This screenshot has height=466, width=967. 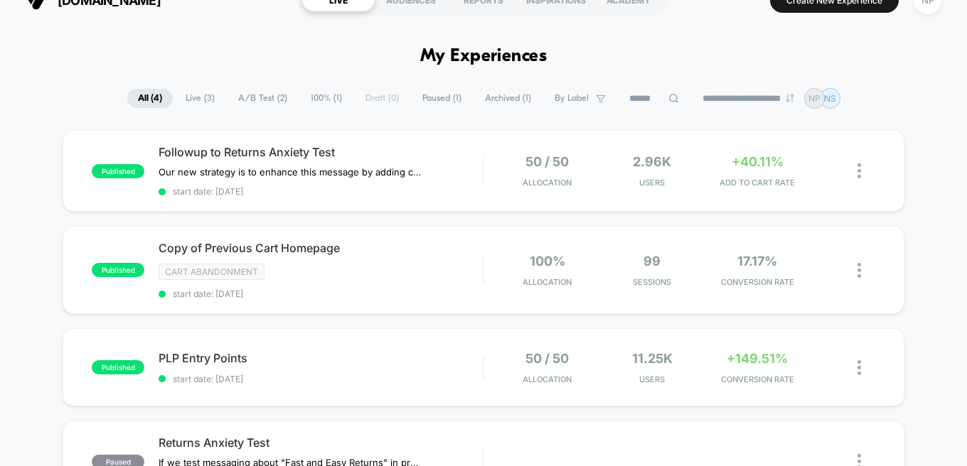 I want to click on span: +40.11%, so click(x=757, y=161).